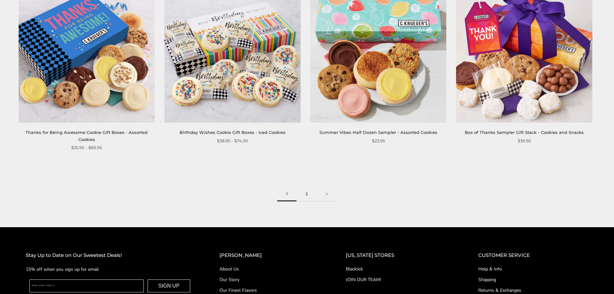 The height and width of the screenshot is (294, 614). I want to click on a: Returns & Exchanges, so click(533, 290).